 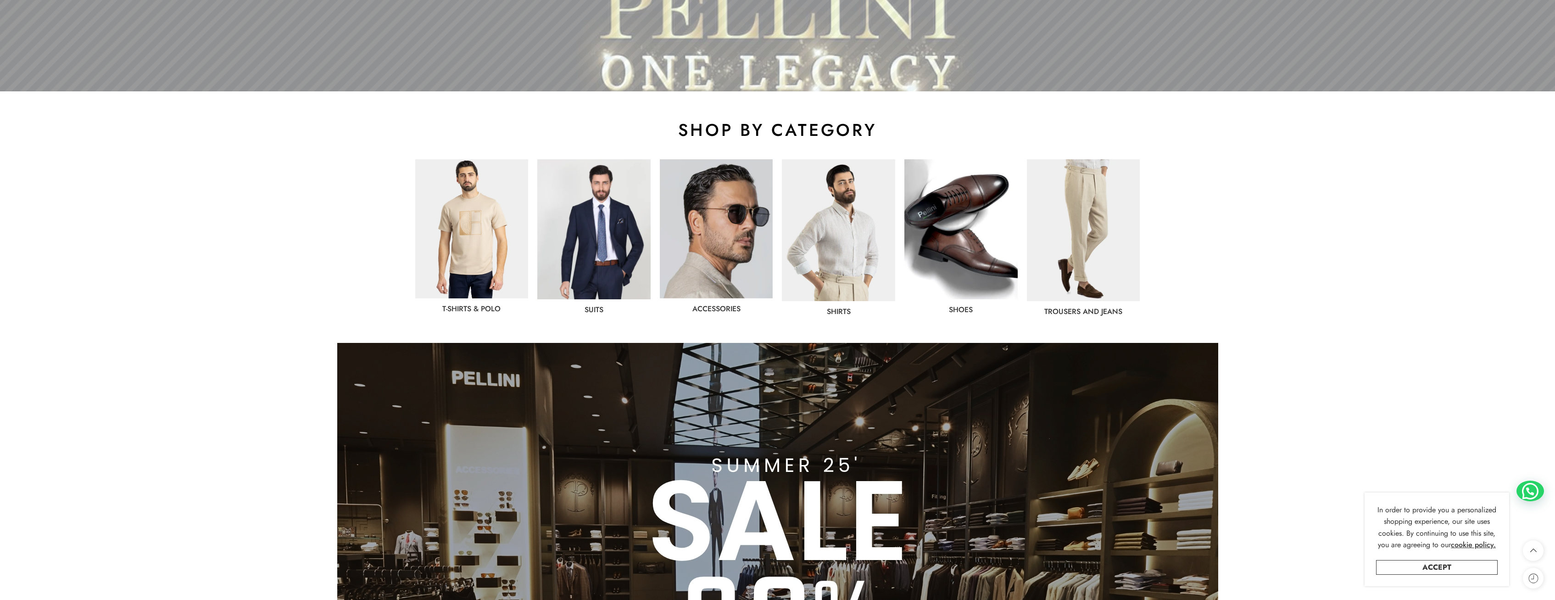 I want to click on a: Trousers and jeans, so click(x=1083, y=311).